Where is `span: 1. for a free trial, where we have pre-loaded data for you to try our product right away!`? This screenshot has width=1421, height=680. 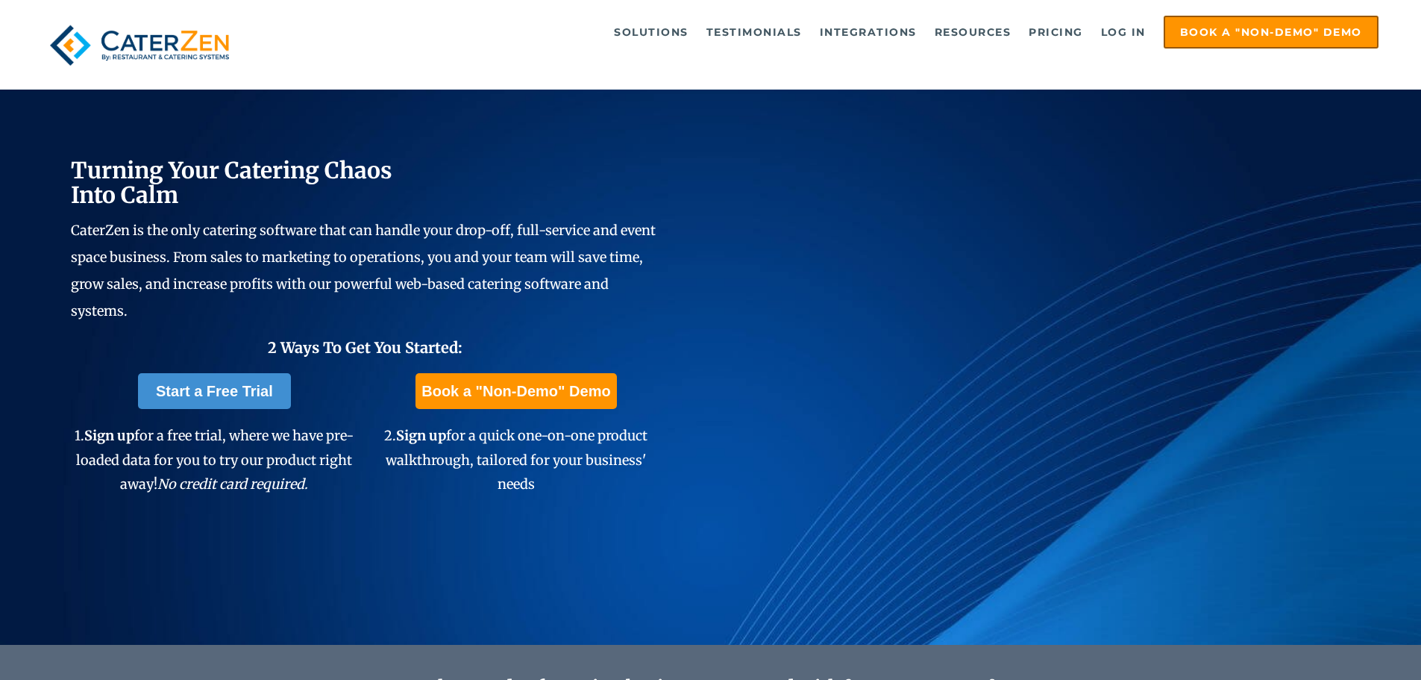
span: 1. for a free trial, where we have pre-loaded data for you to try our product right away! is located at coordinates (214, 460).